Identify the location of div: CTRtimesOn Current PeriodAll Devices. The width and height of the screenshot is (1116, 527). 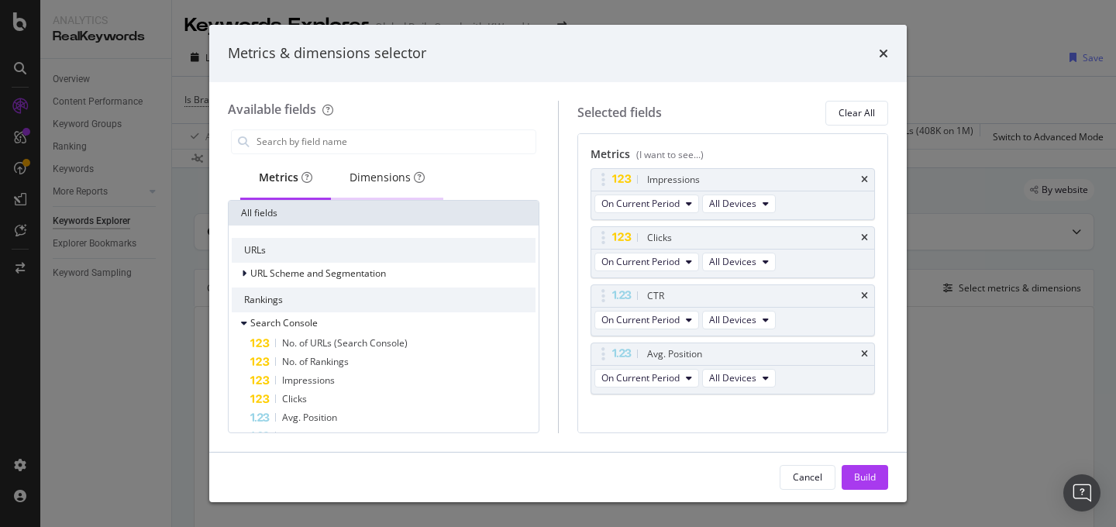
(733, 310).